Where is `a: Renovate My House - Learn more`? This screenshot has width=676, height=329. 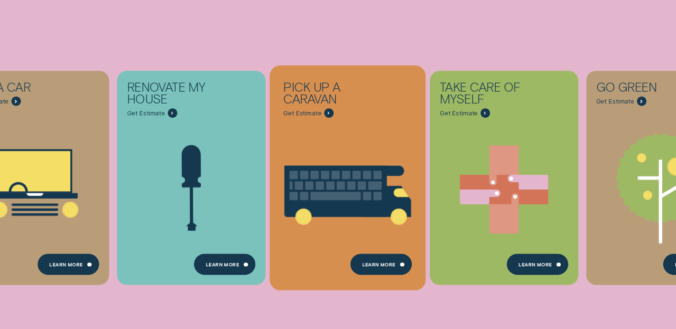 a: Renovate My House - Learn more is located at coordinates (191, 175).